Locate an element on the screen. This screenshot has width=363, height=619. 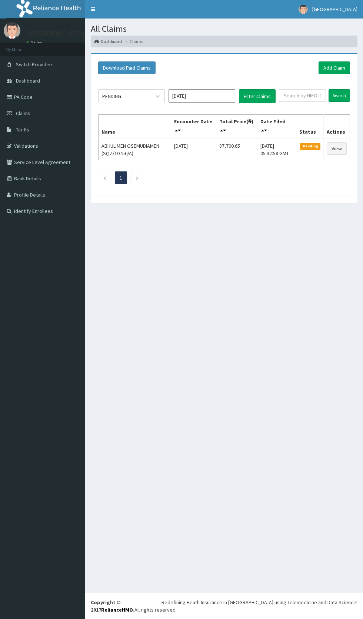
a: Previous page is located at coordinates (104, 178).